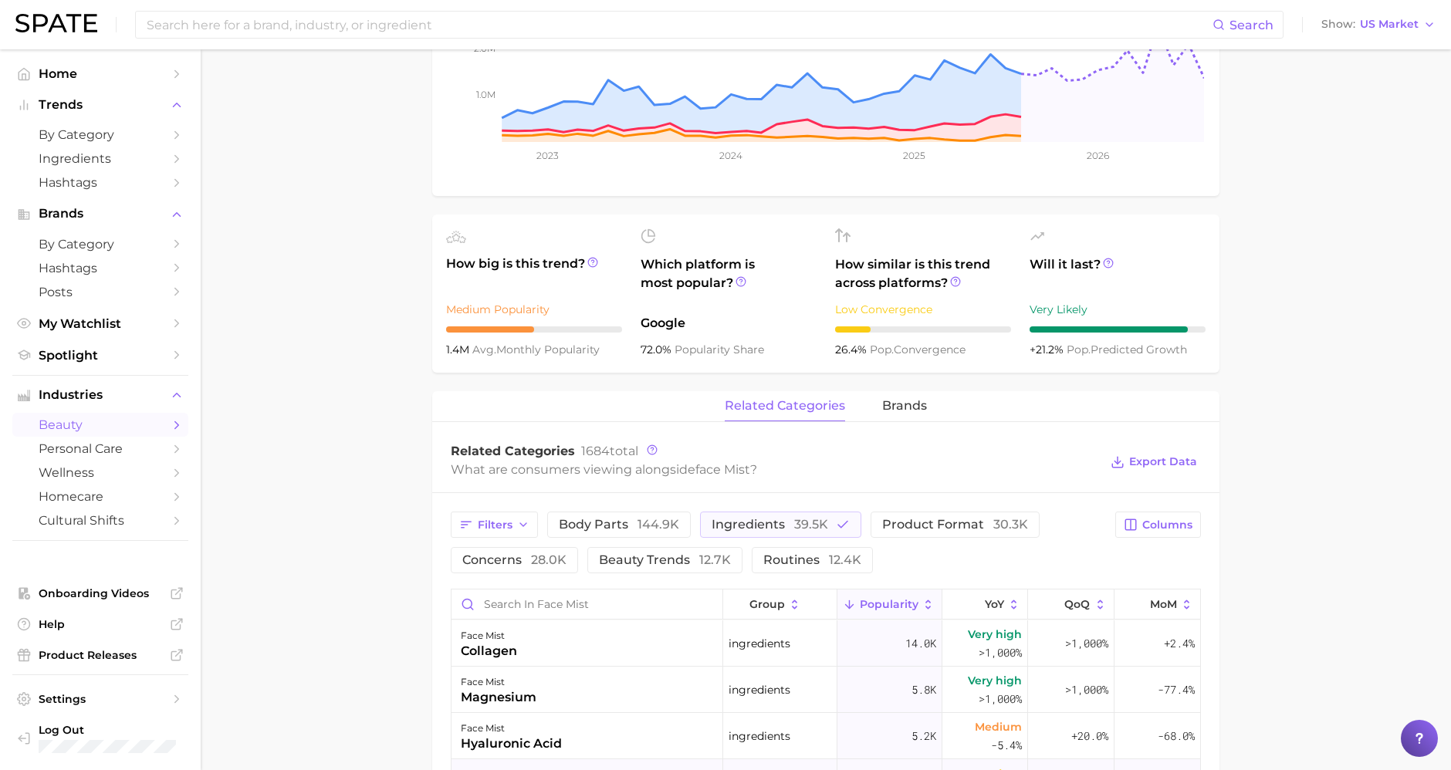 The height and width of the screenshot is (770, 1451). Describe the element at coordinates (100, 73) in the screenshot. I see `a: Home` at that location.